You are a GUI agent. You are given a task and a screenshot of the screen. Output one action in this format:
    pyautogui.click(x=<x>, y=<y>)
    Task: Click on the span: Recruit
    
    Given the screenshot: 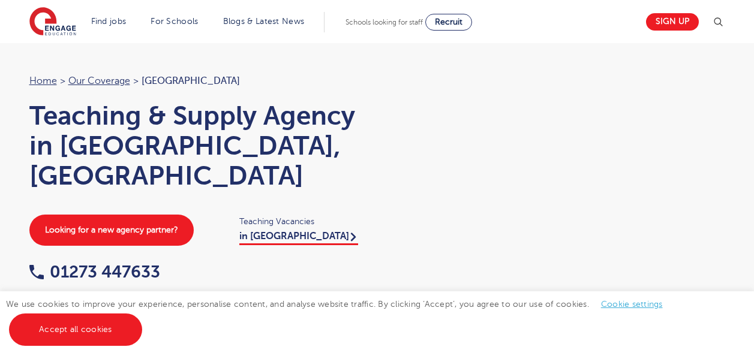 What is the action you would take?
    pyautogui.click(x=449, y=22)
    